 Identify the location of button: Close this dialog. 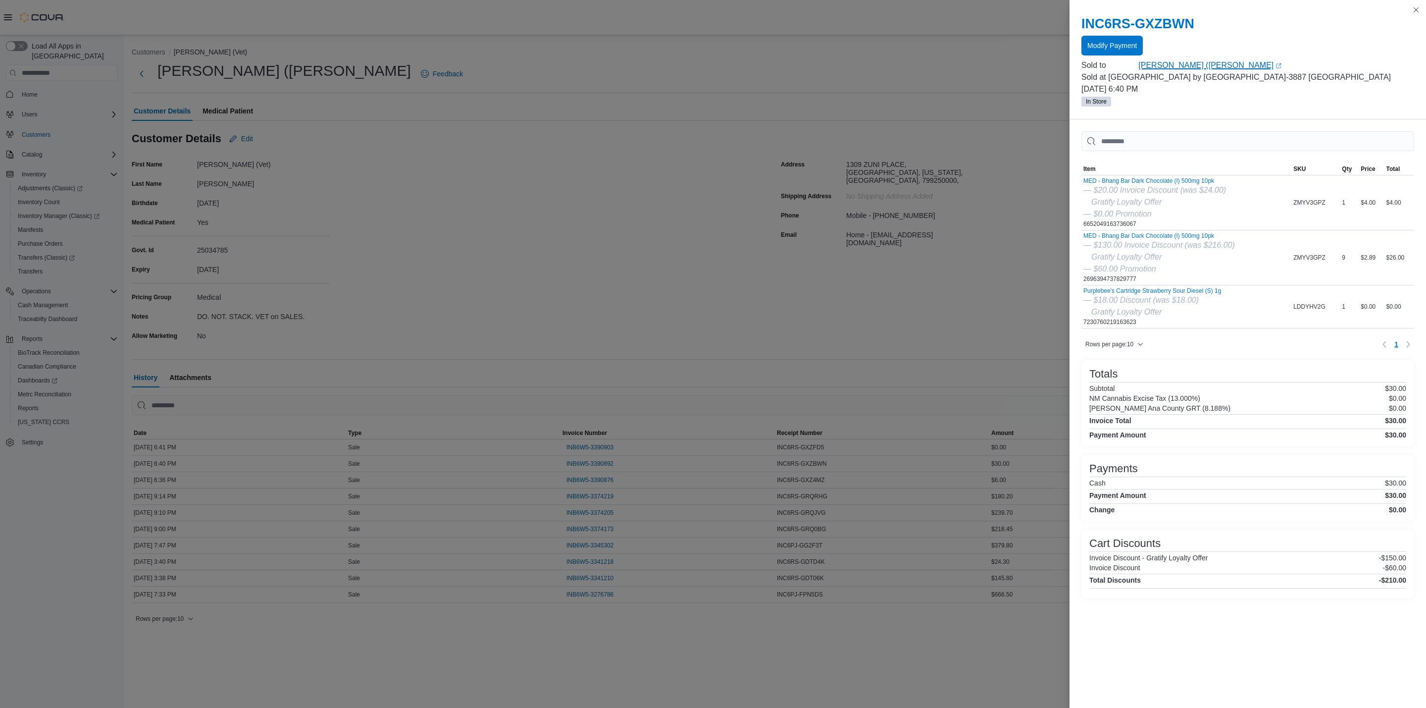
(1416, 10).